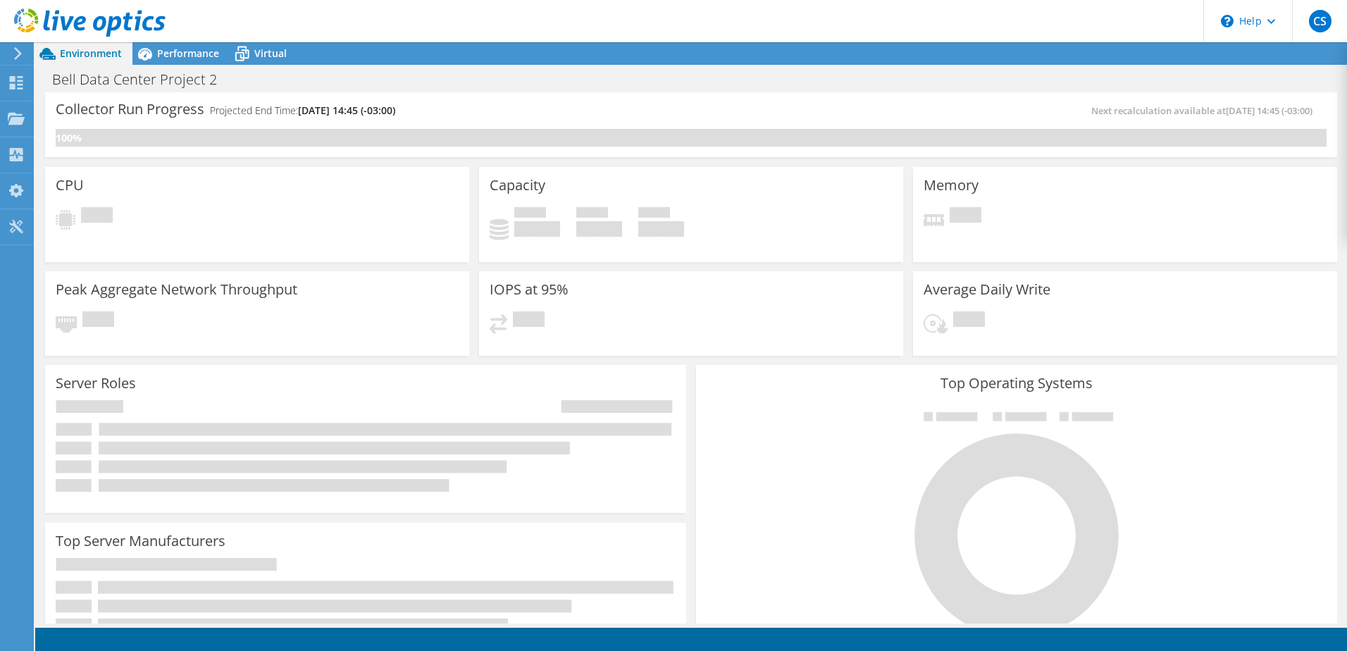  Describe the element at coordinates (271, 53) in the screenshot. I see `span: Virtual` at that location.